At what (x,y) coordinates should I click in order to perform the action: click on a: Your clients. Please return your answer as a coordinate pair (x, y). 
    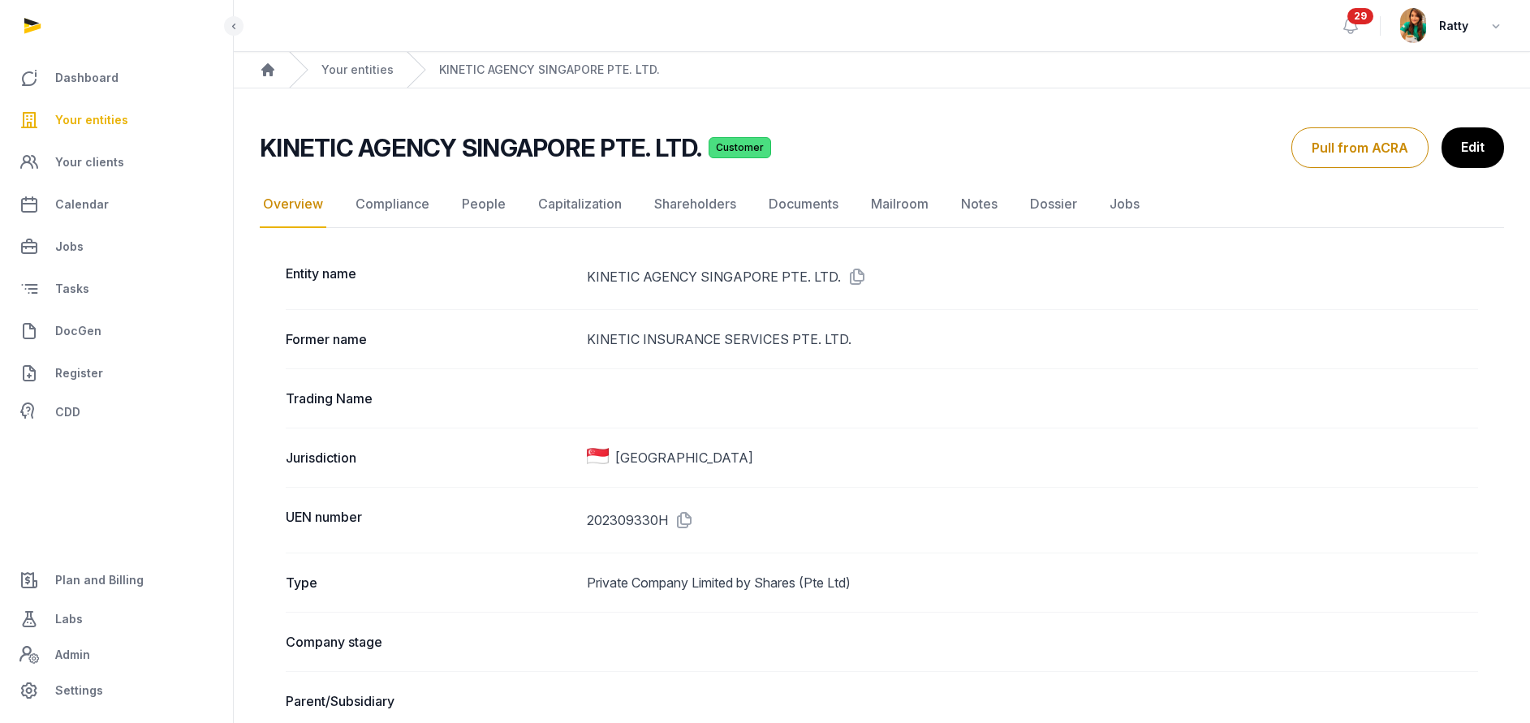
    Looking at the image, I should click on (116, 162).